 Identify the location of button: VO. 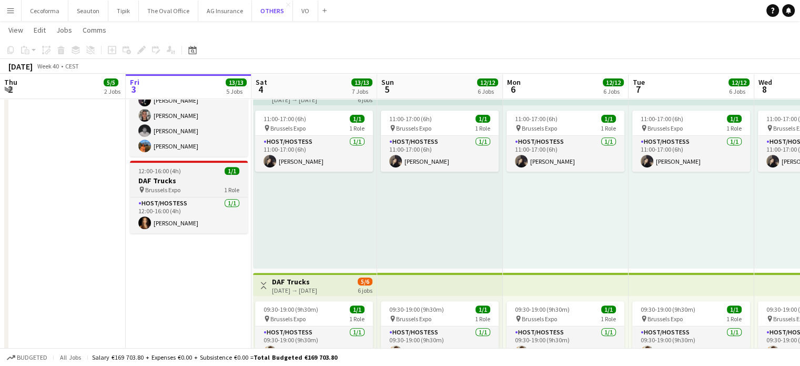
(306, 11).